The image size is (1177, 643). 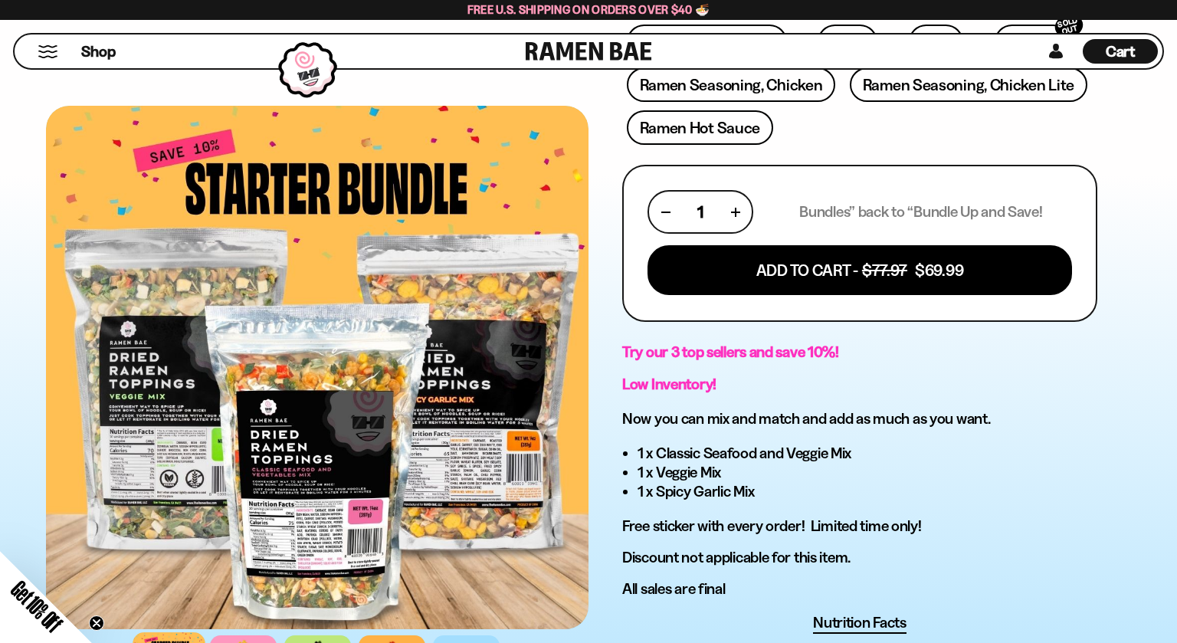 What do you see at coordinates (669, 384) in the screenshot?
I see `strong: Low Inventory!` at bounding box center [669, 384].